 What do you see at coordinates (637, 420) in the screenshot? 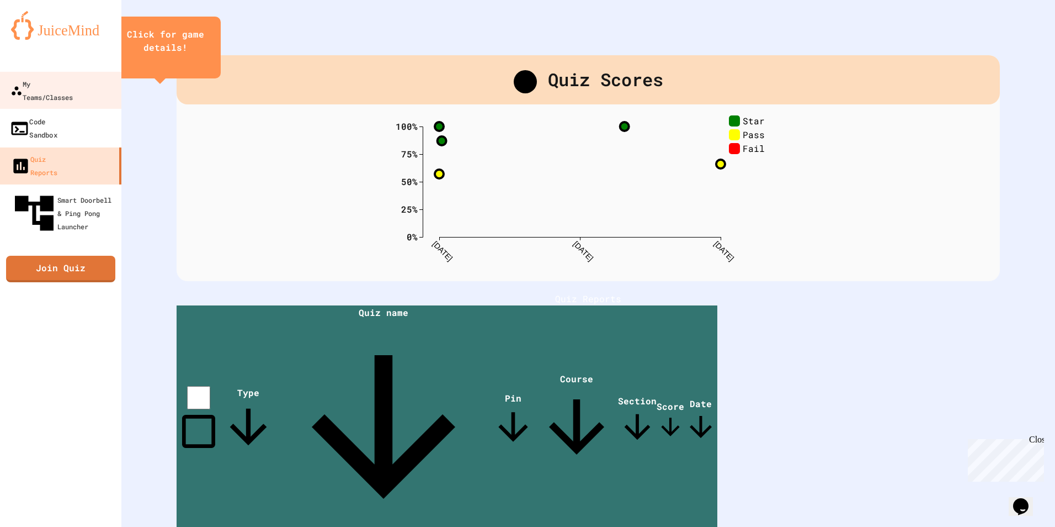
I see `span: Section` at bounding box center [637, 420].